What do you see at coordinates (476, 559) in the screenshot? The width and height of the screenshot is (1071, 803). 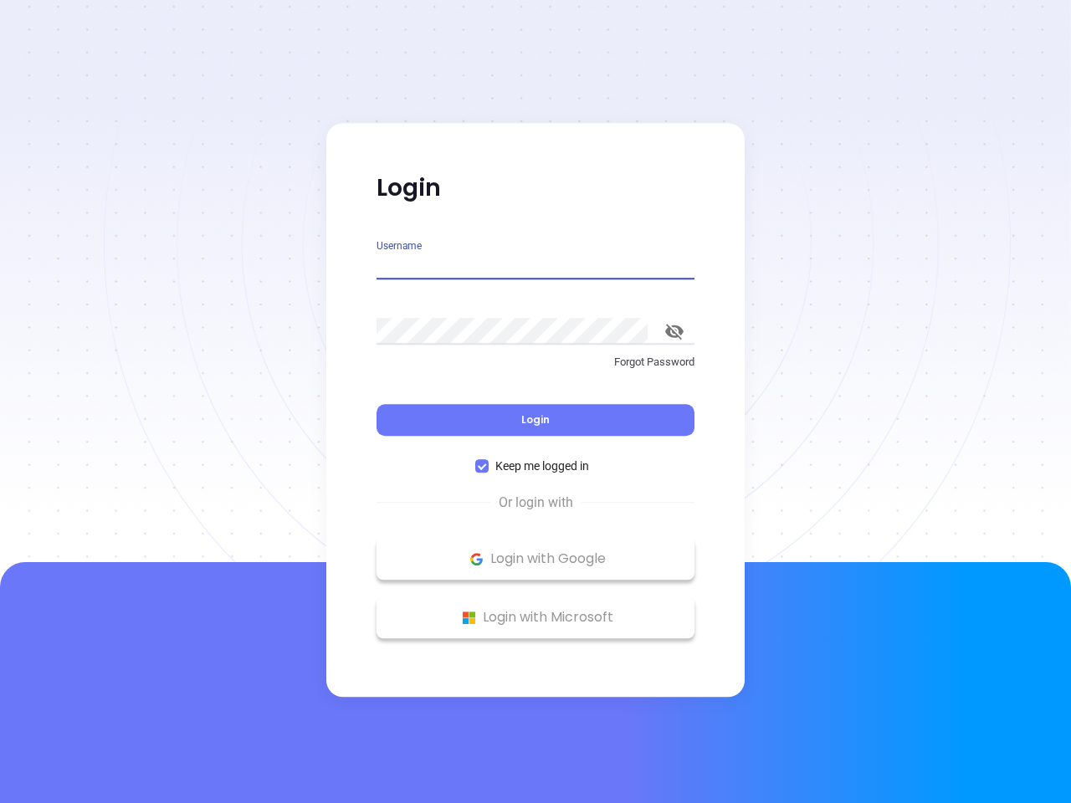 I see `img: Google Logo` at bounding box center [476, 559].